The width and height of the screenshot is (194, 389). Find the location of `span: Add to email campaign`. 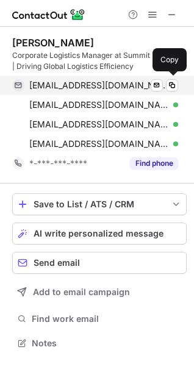

span: Add to email campaign is located at coordinates (81, 292).